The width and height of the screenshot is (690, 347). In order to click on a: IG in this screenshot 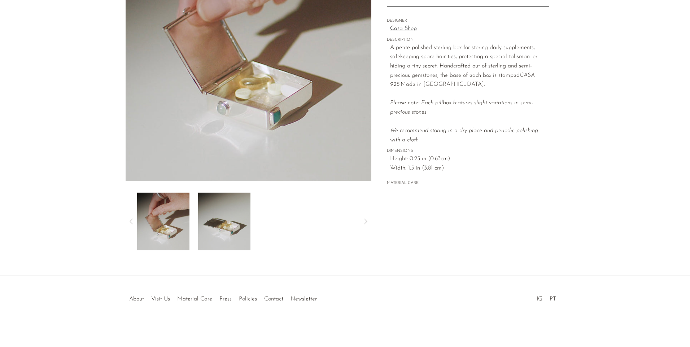, I will do `click(540, 299)`.